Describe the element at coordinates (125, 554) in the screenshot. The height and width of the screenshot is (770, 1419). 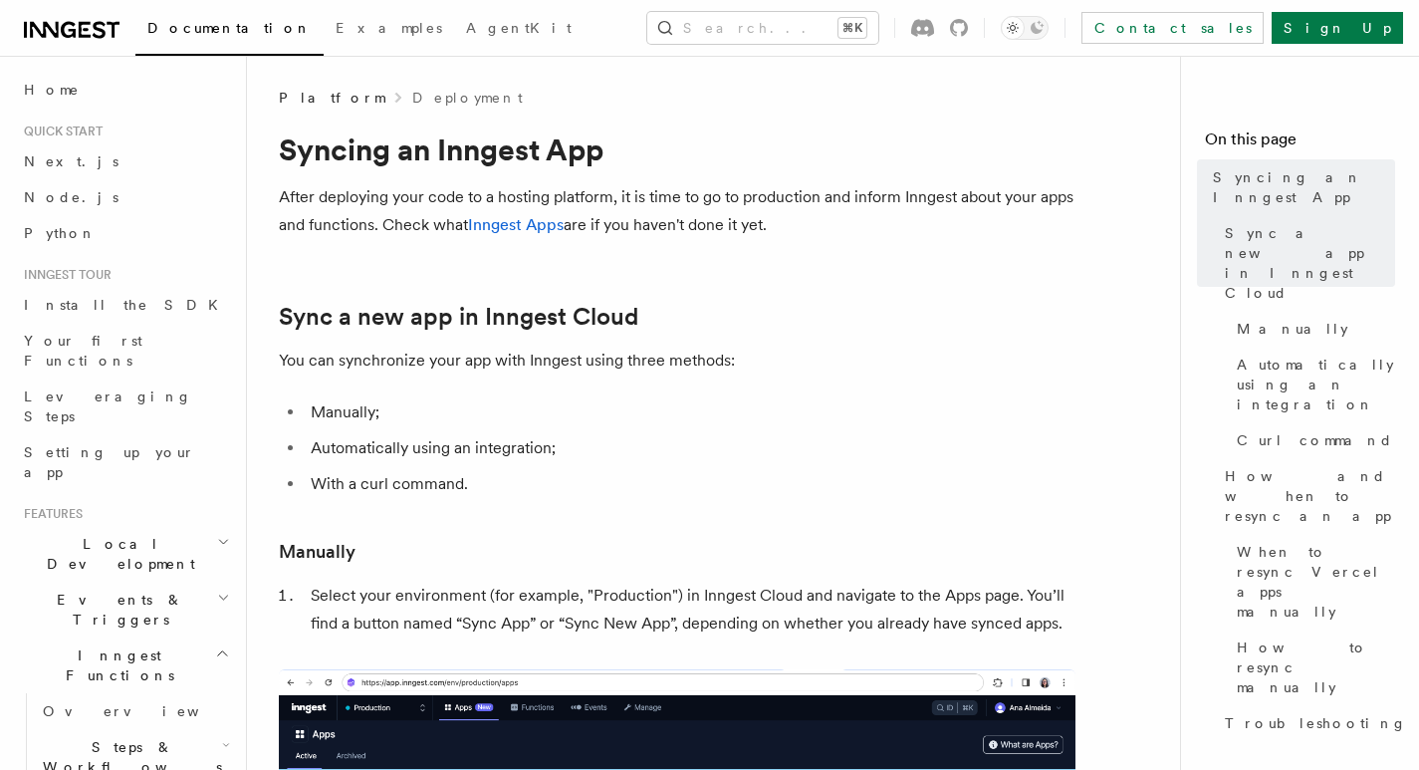
I see `button: Local Development` at that location.